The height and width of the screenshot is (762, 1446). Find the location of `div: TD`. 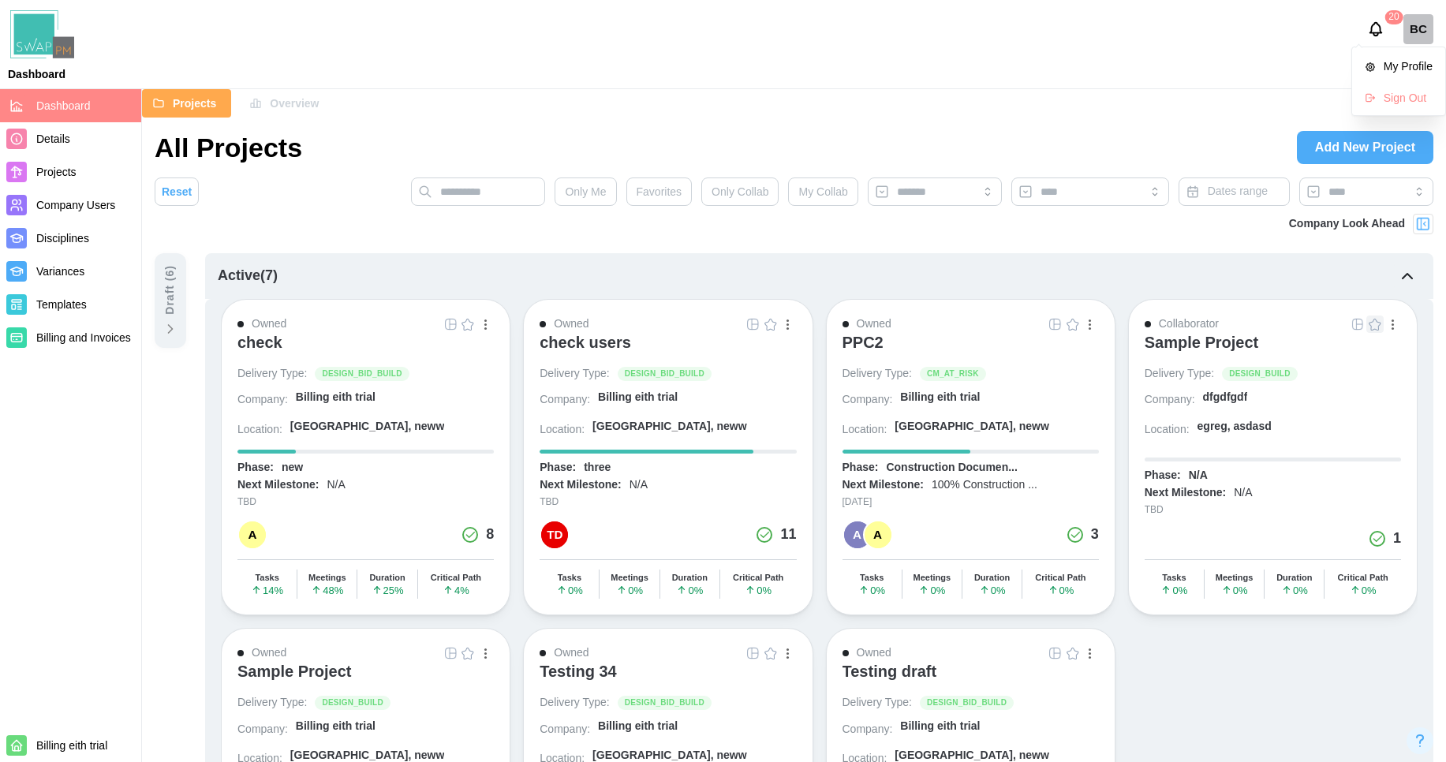

div: TD is located at coordinates (554, 535).